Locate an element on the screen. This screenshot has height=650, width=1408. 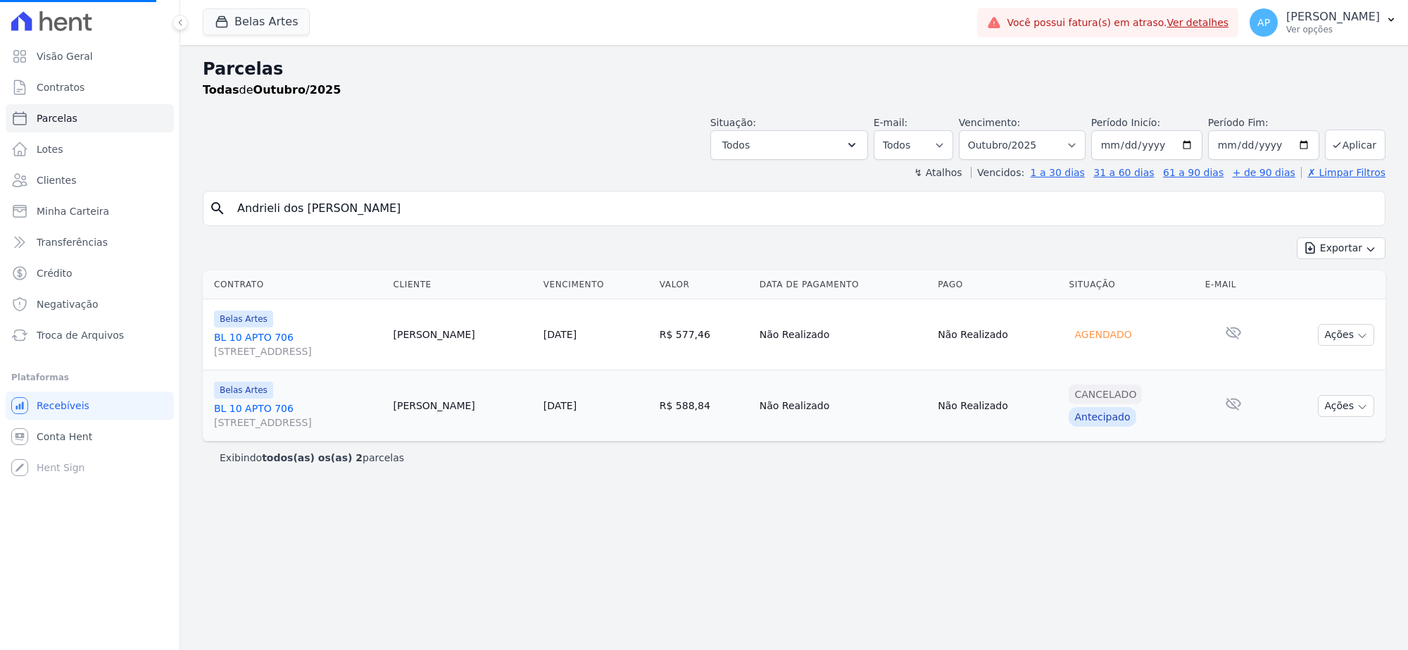
span: Contratos is located at coordinates (61, 87).